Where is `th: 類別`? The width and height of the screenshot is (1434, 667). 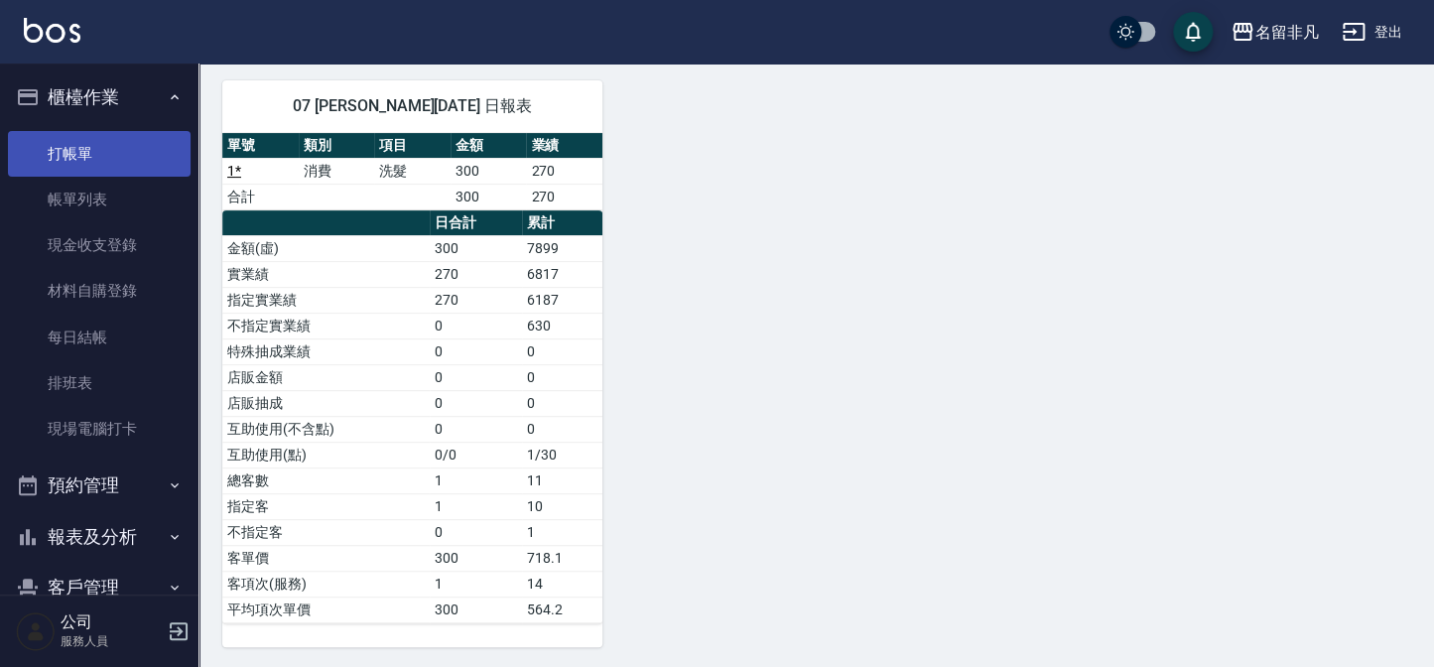 th: 類別 is located at coordinates (337, 146).